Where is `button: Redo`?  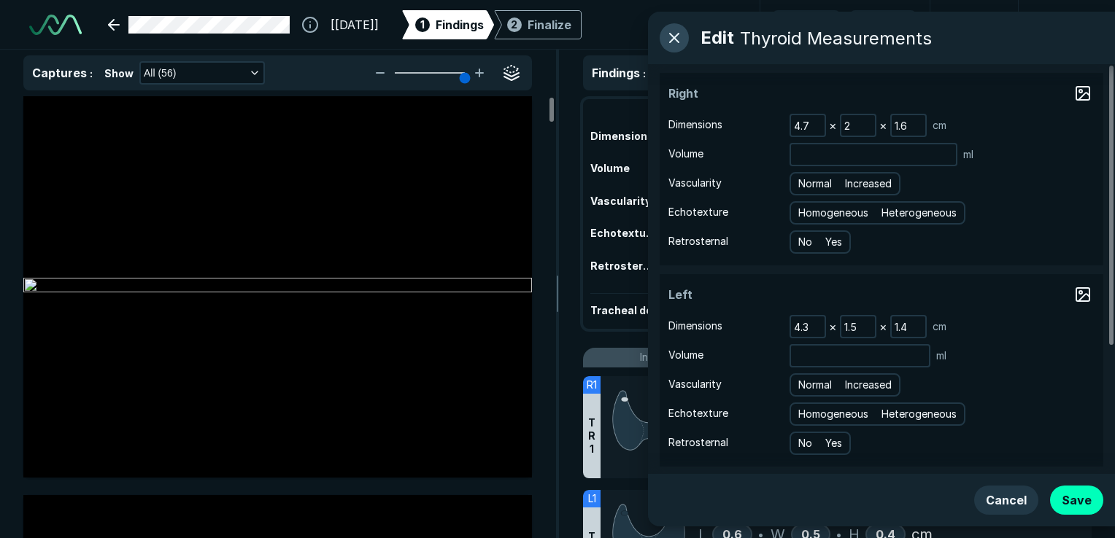
button: Redo is located at coordinates (883, 25).